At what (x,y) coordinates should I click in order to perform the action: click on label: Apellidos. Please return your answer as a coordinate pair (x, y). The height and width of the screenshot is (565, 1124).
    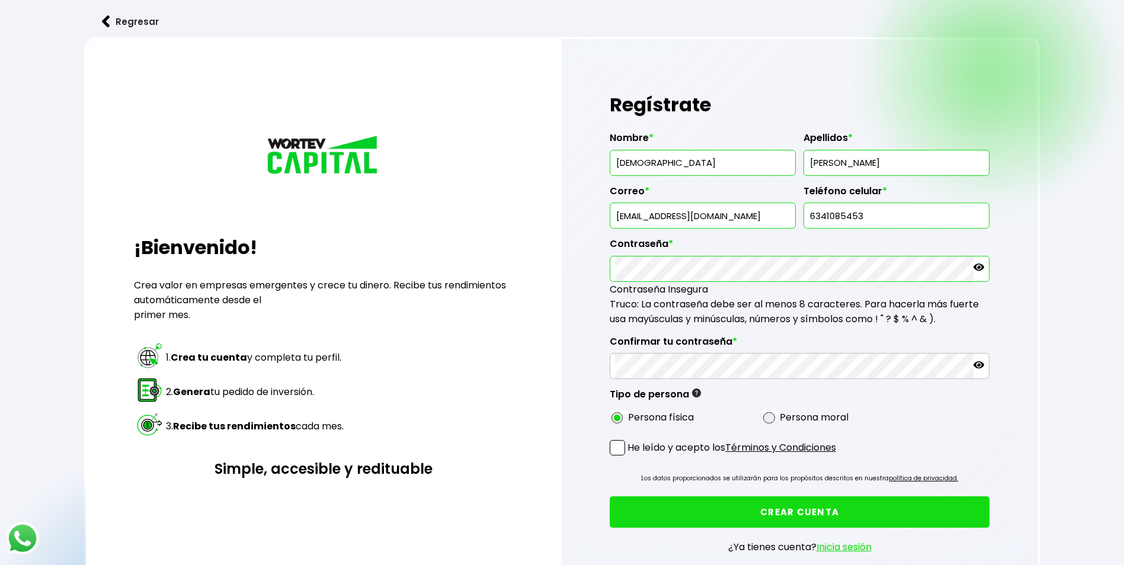
    Looking at the image, I should click on (896, 141).